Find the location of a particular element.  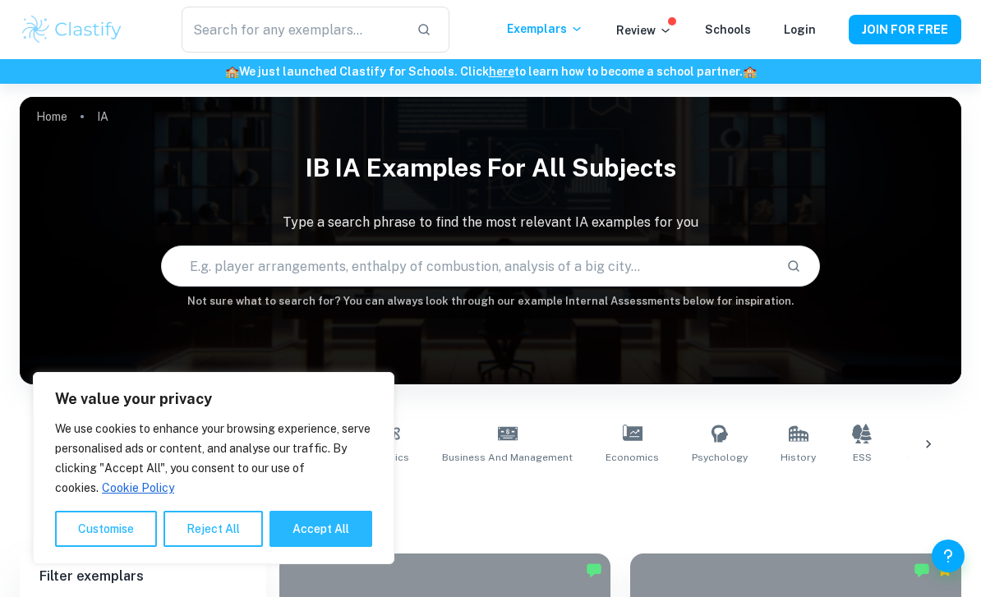

a: here is located at coordinates (501, 71).